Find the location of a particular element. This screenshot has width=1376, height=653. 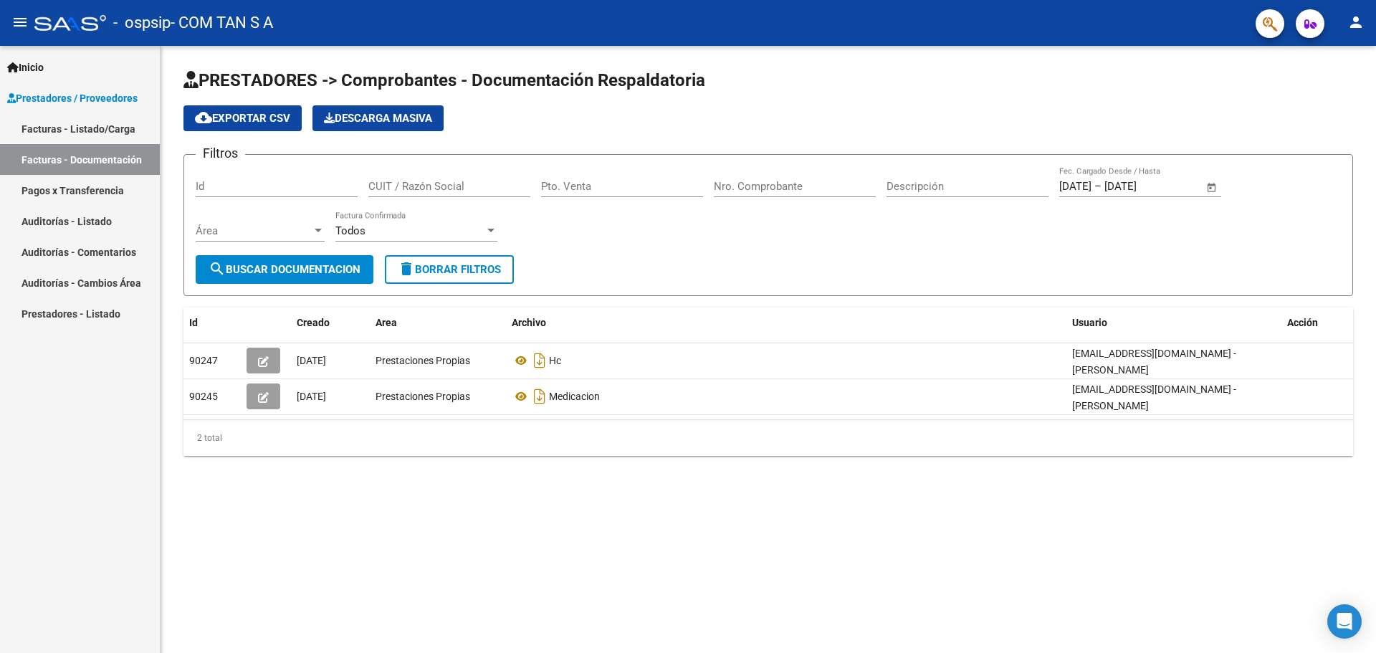

datatable-header-cell: Usuario is located at coordinates (1174, 322).